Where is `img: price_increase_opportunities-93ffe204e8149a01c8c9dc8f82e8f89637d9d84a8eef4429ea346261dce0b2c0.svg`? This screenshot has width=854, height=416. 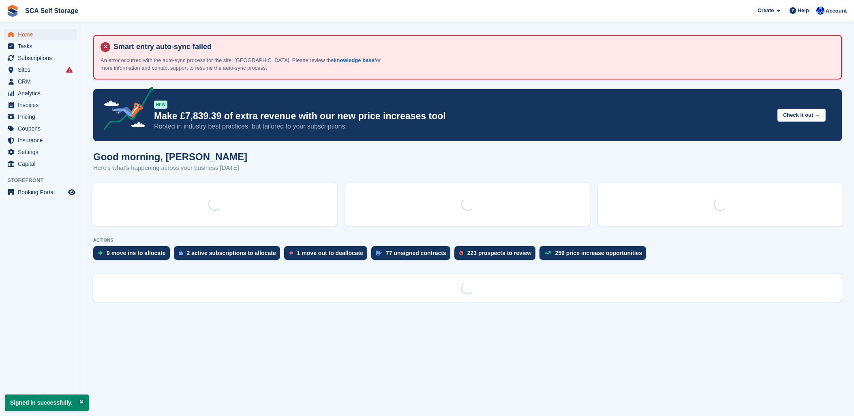
img: price_increase_opportunities-93ffe204e8149a01c8c9dc8f82e8f89637d9d84a8eef4429ea346261dce0b2c0.svg is located at coordinates (547, 252).